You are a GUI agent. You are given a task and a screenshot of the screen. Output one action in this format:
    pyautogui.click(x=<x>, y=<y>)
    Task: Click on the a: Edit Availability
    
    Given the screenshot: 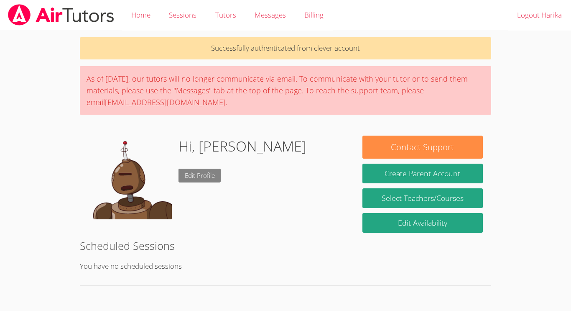 What is the action you would take?
    pyautogui.click(x=423, y=222)
    